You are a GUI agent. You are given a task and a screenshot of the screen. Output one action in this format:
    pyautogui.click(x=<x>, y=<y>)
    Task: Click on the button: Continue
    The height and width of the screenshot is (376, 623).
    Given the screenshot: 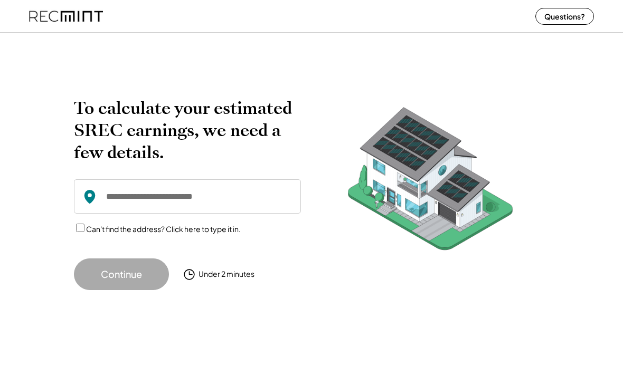 What is the action you would take?
    pyautogui.click(x=121, y=274)
    